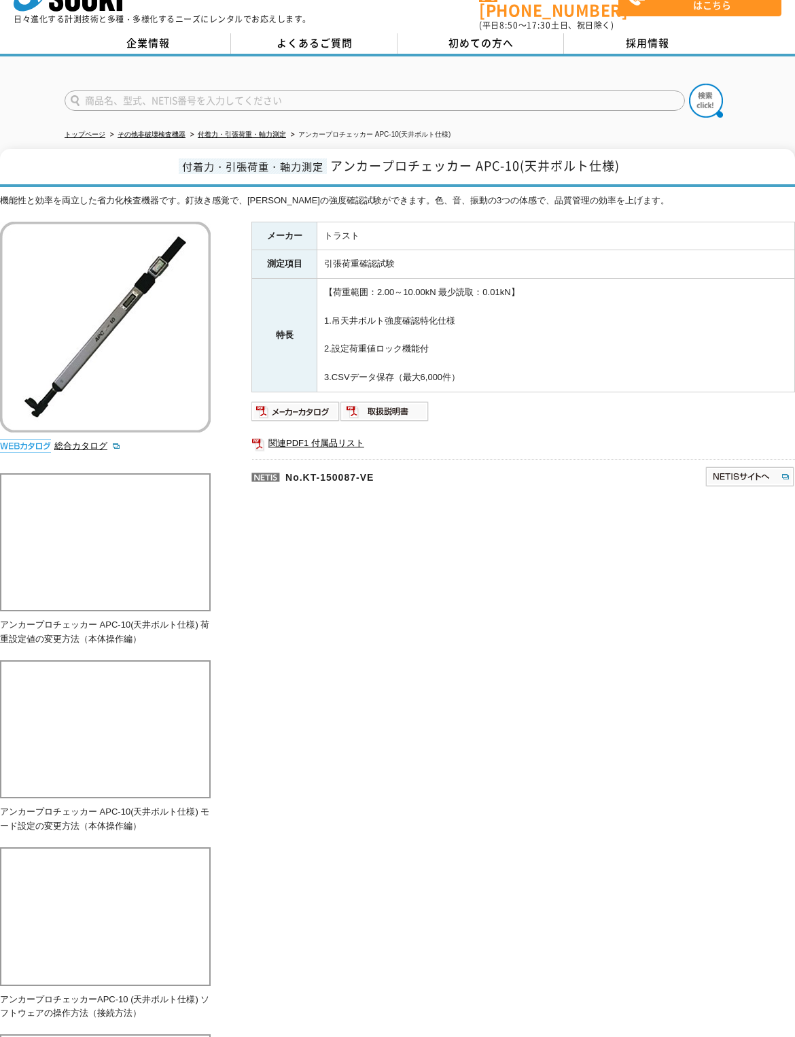 The height and width of the screenshot is (1037, 795). What do you see at coordinates (556, 237) in the screenshot?
I see `td: トラスト` at bounding box center [556, 237].